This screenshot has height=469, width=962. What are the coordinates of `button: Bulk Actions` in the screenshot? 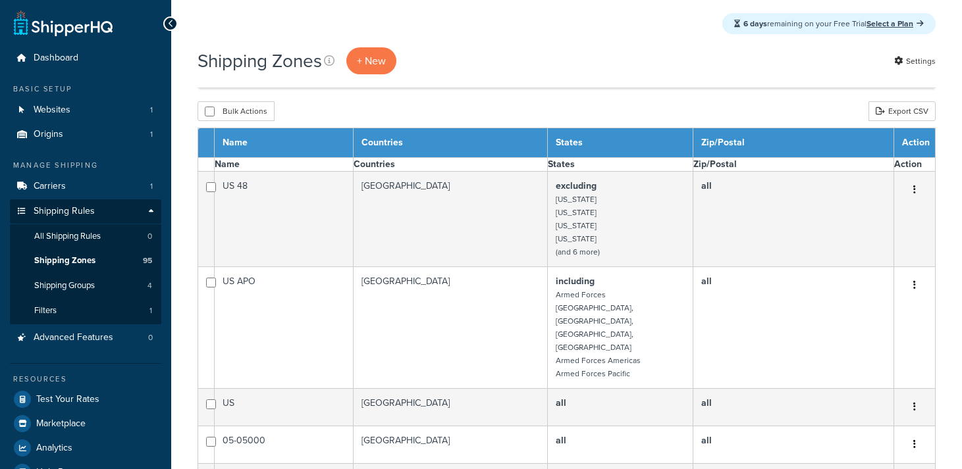 It's located at (236, 111).